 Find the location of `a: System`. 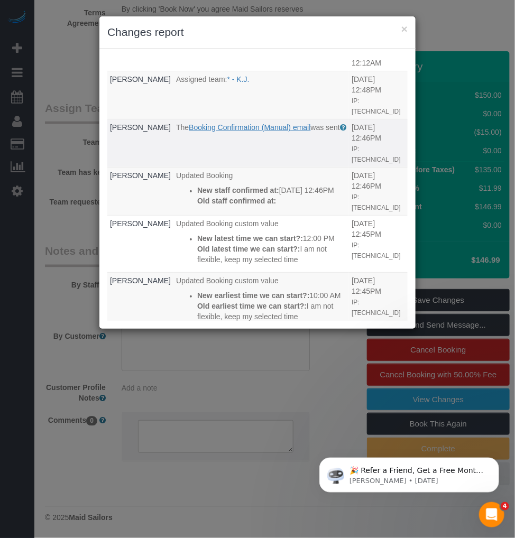

a: System is located at coordinates (122, 52).